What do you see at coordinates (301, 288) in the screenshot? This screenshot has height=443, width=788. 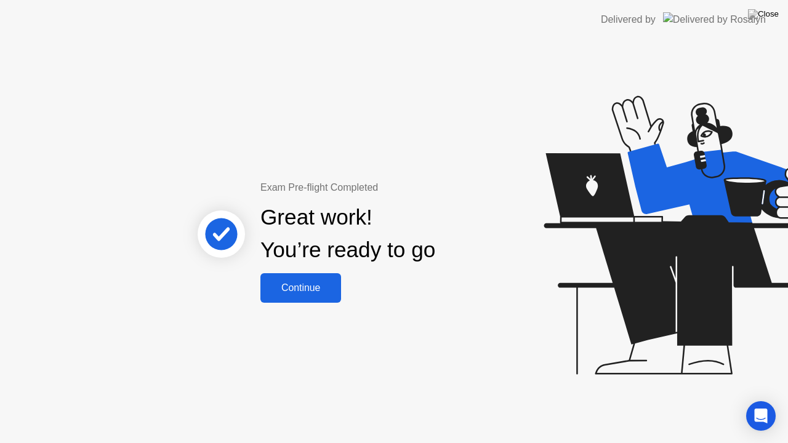 I see `div: Continue` at bounding box center [301, 288].